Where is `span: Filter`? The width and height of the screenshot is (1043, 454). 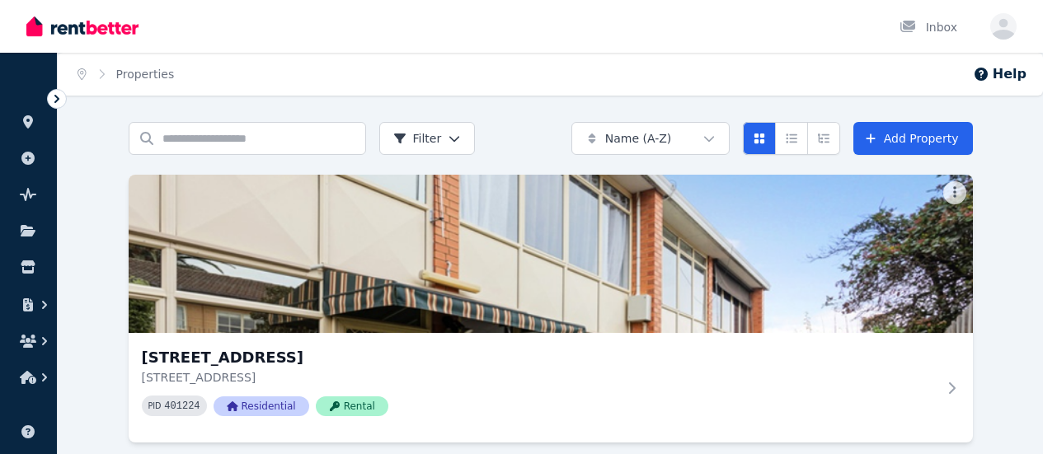
span: Filter is located at coordinates (417, 138).